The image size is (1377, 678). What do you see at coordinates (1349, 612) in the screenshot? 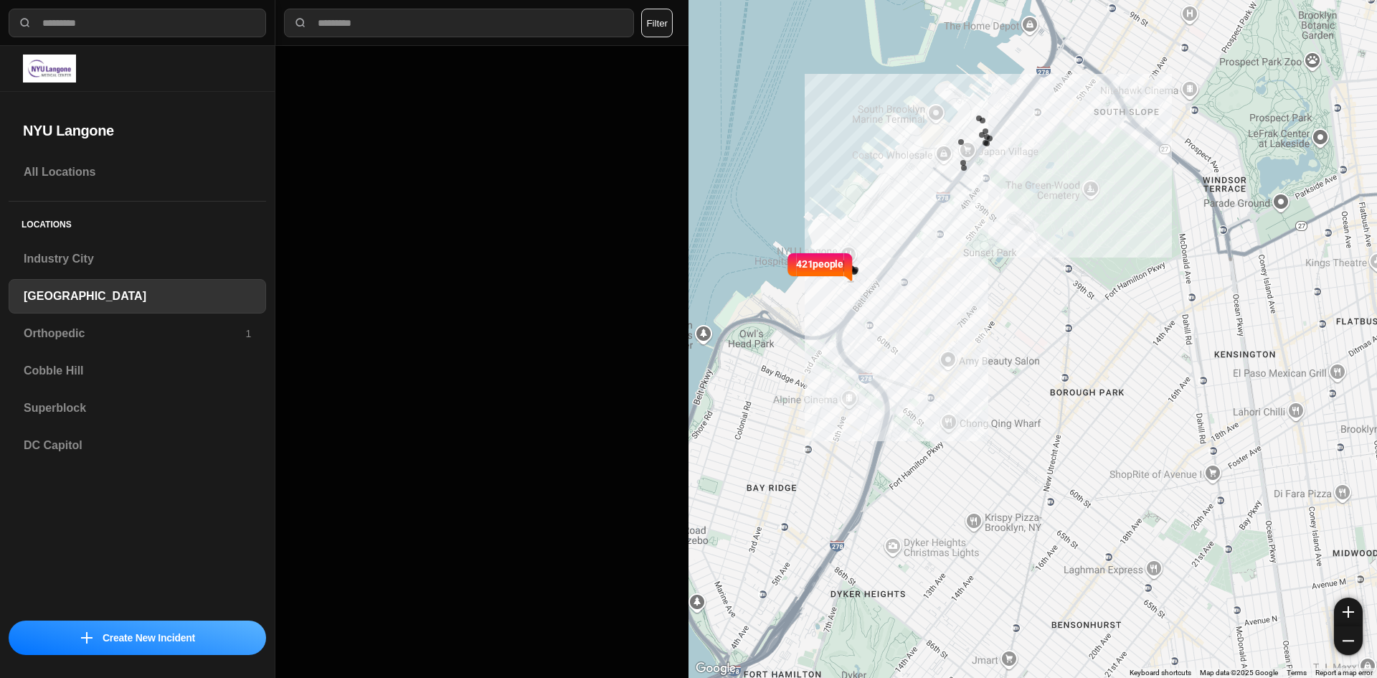
I see `img: zoom-in` at bounding box center [1349, 612].